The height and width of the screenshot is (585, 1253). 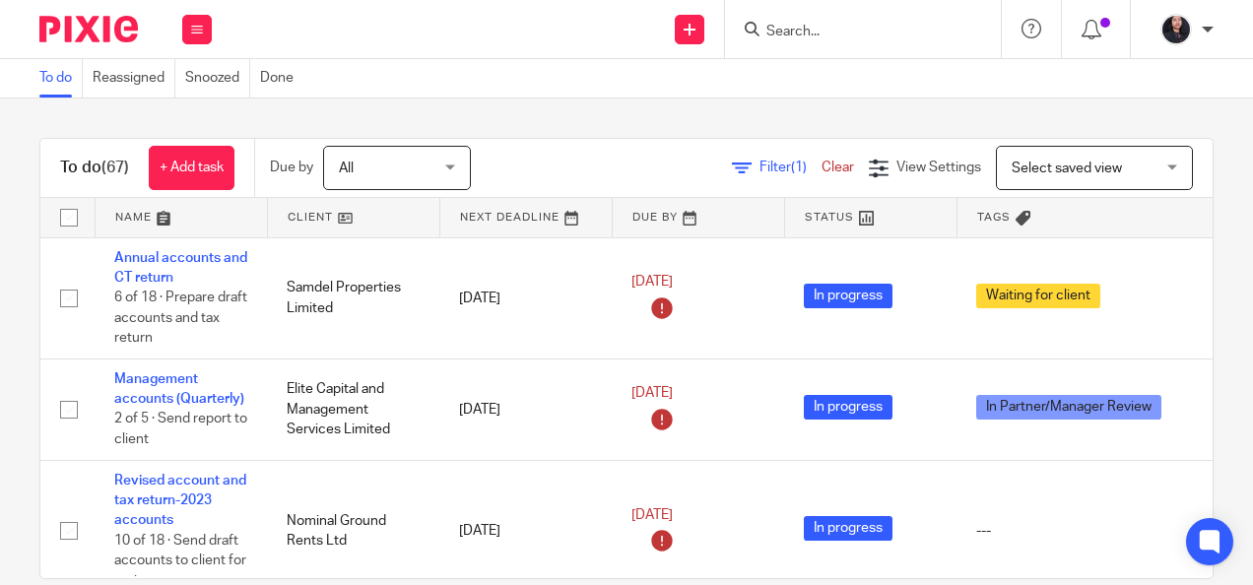 What do you see at coordinates (218, 78) in the screenshot?
I see `a: Snoozed` at bounding box center [218, 78].